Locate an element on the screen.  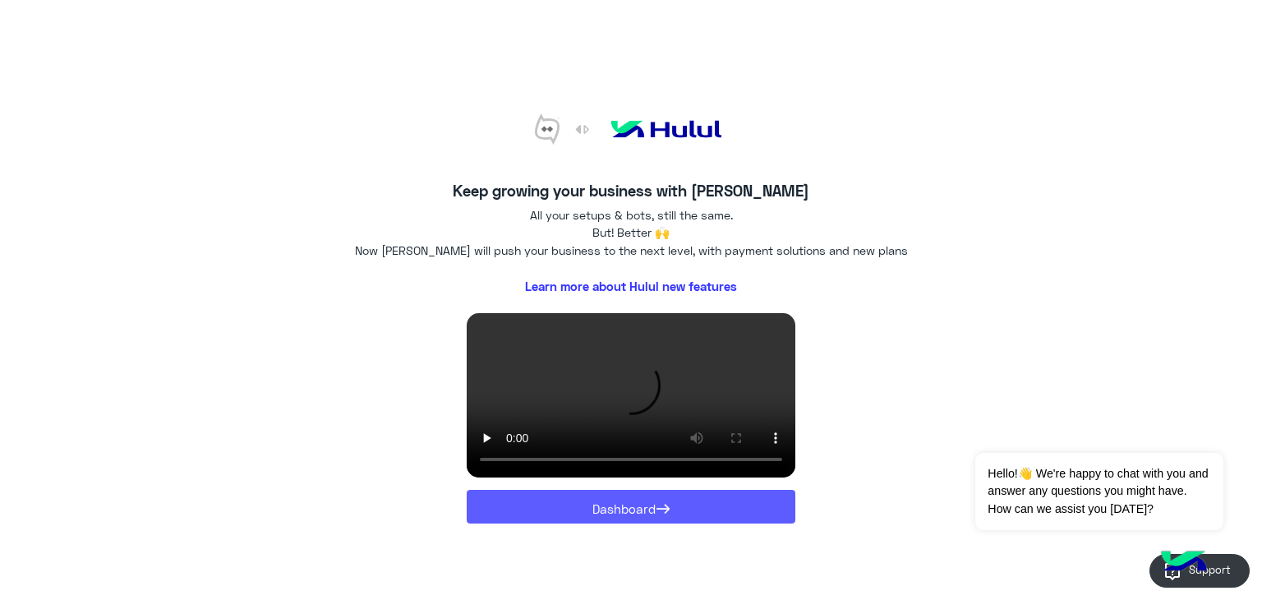
img: Hulul is located at coordinates (666, 129).